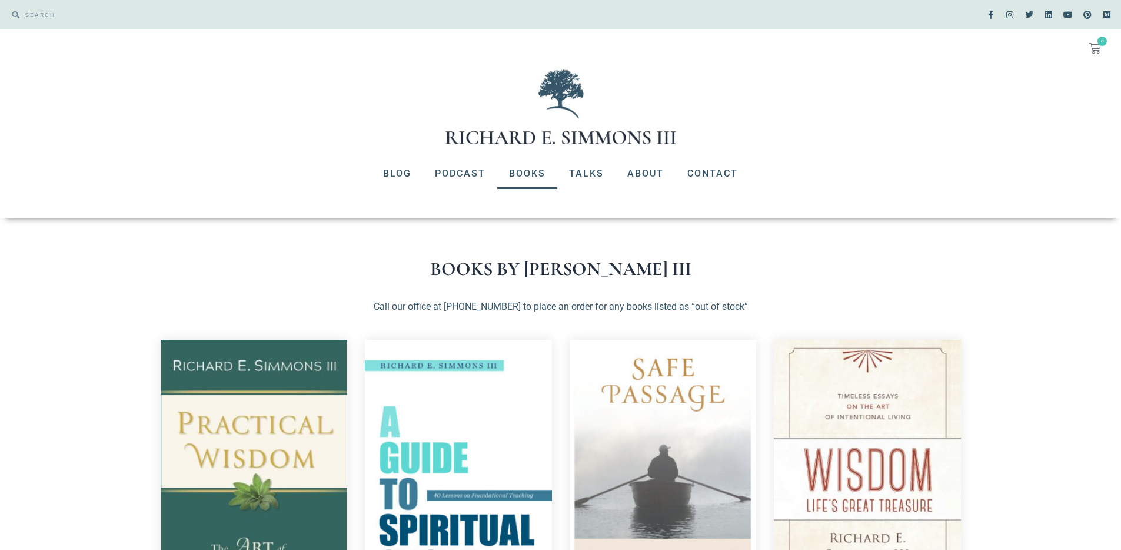 This screenshot has height=550, width=1121. I want to click on a: 0, so click(1095, 48).